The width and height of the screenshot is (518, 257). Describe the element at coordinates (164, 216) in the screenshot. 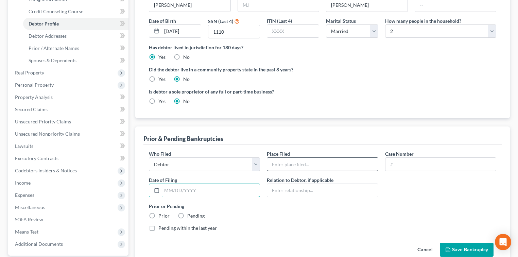

I see `label: Prior` at that location.